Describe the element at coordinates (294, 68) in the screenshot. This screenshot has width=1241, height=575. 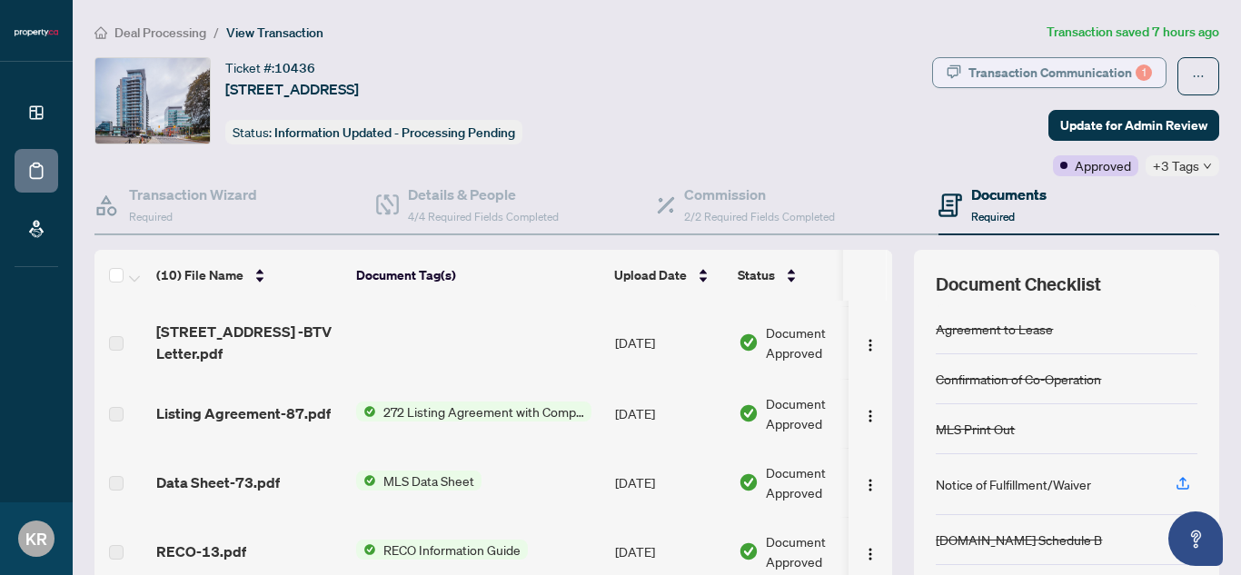
I see `span: 10436` at that location.